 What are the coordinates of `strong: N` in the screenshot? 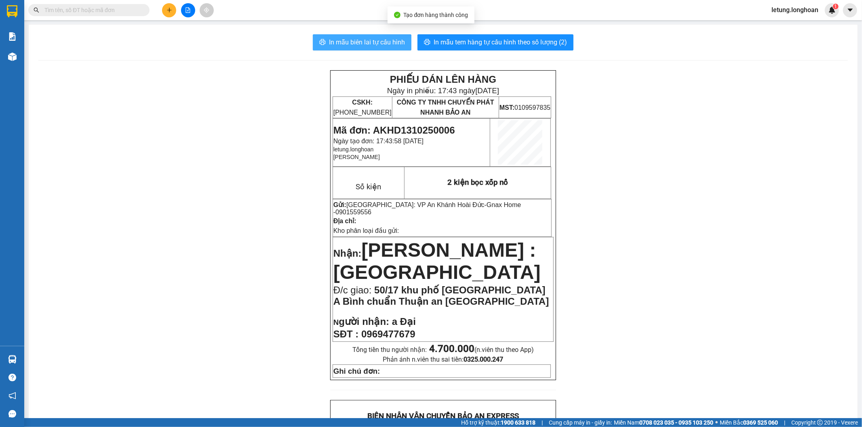 It's located at (361, 322).